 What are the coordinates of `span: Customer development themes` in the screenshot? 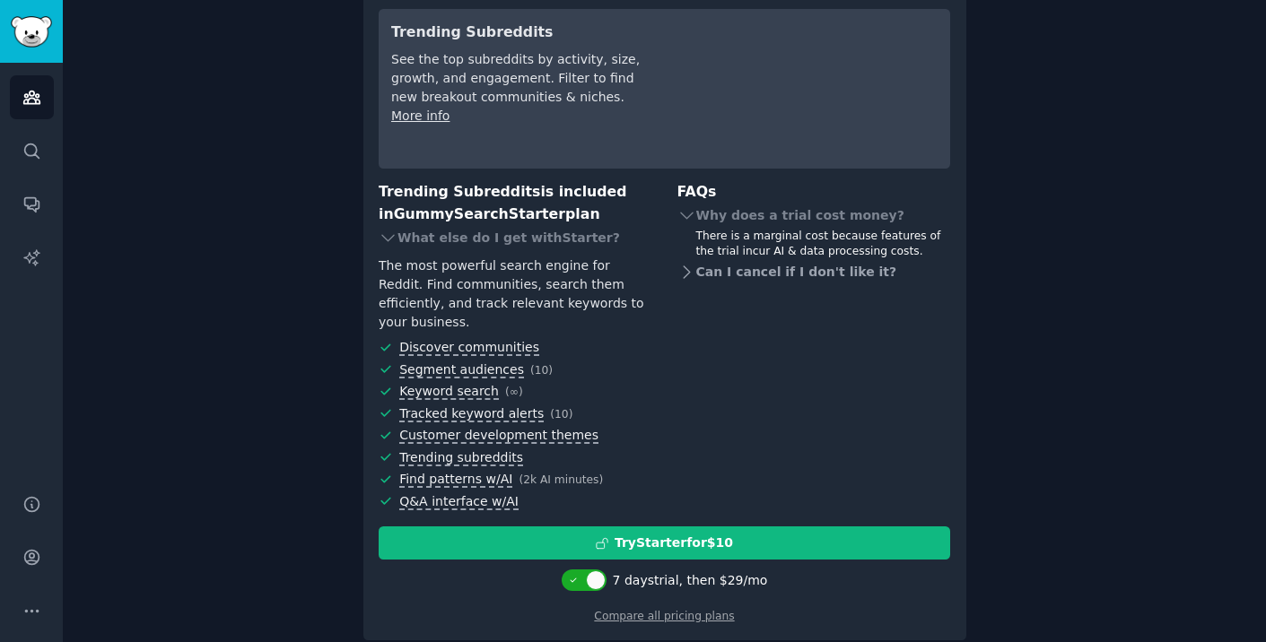 It's located at (499, 436).